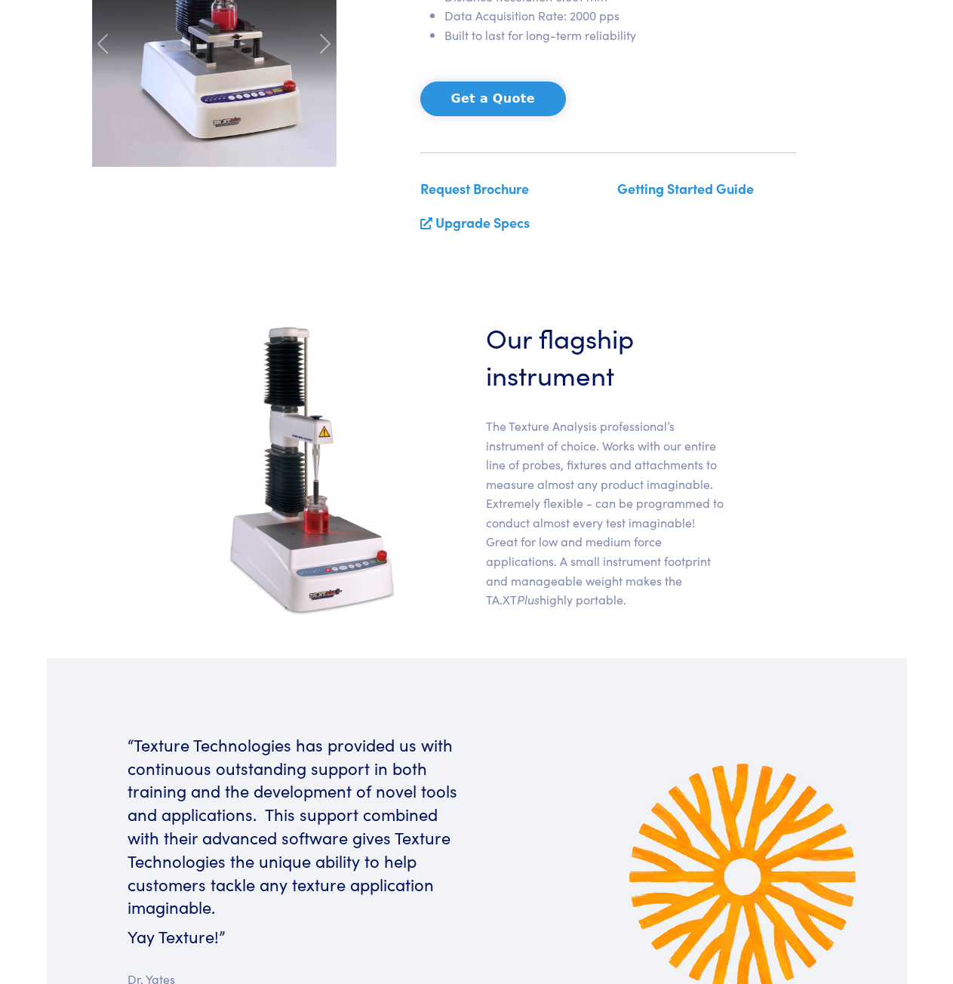 This screenshot has width=953, height=984. I want to click on a: Upgrade Specs, so click(482, 222).